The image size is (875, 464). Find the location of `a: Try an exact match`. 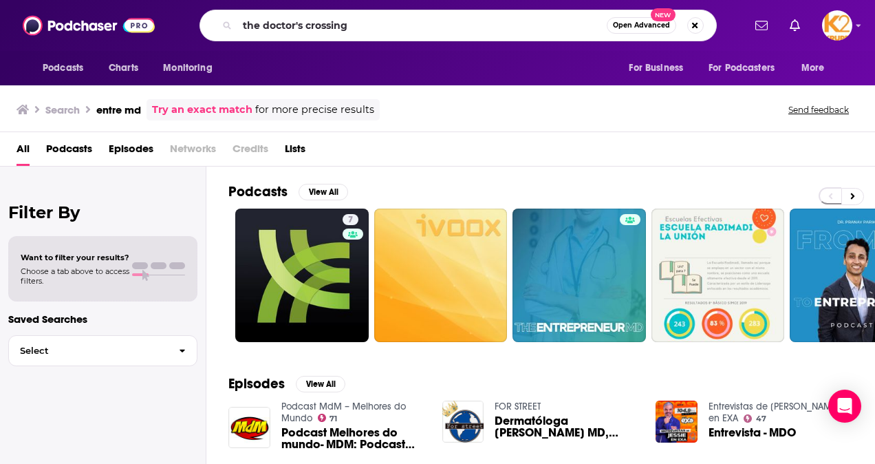

a: Try an exact match is located at coordinates (202, 109).